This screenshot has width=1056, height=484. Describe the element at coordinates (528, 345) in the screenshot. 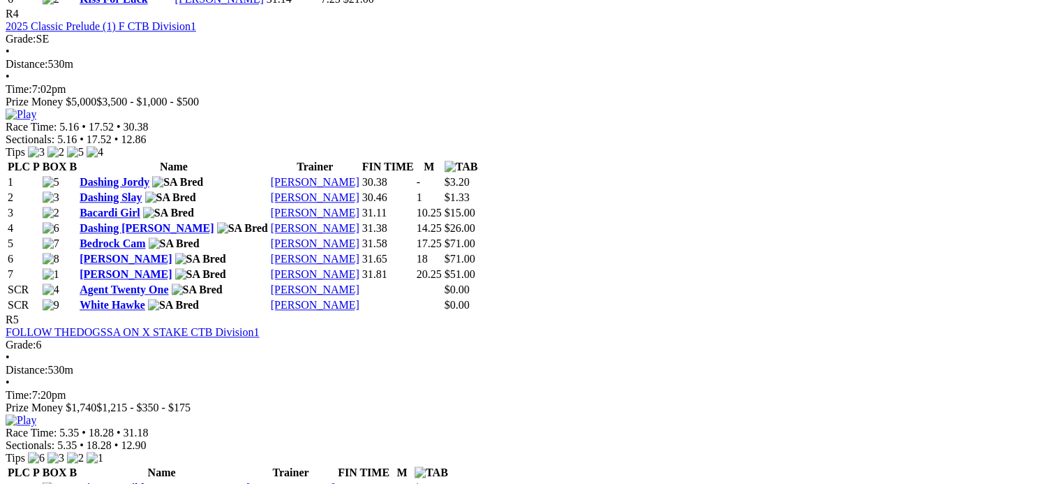

I see `div: 6` at that location.